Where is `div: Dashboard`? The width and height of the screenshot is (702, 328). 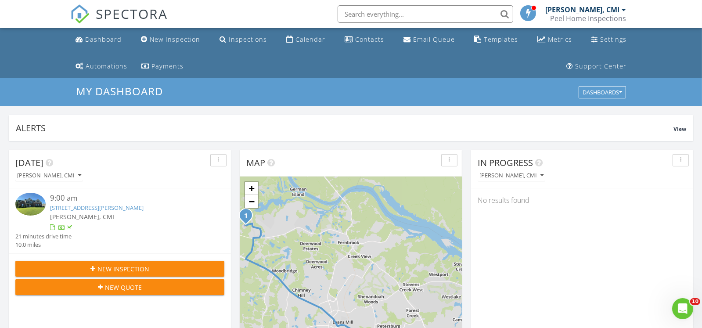 div: Dashboard is located at coordinates (103, 39).